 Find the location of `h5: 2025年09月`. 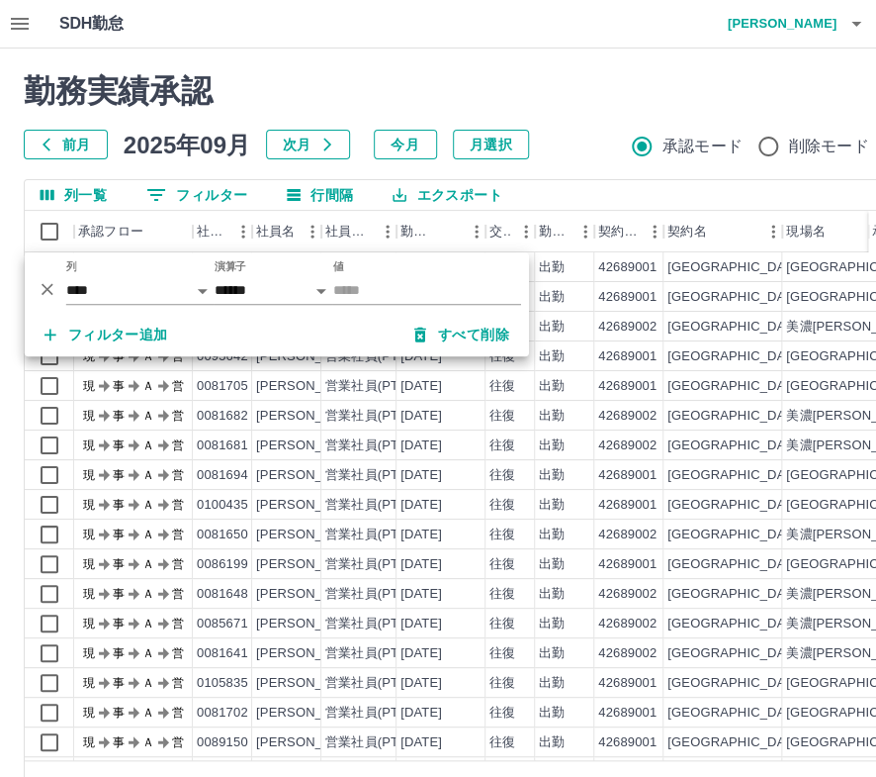

h5: 2025年09月 is located at coordinates (187, 144).